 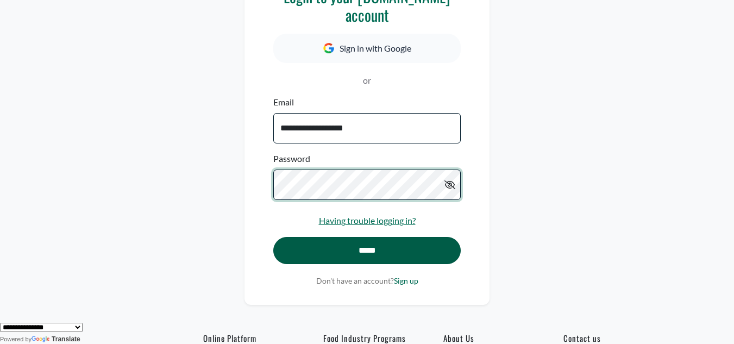 I want to click on a: Sign up, so click(x=406, y=280).